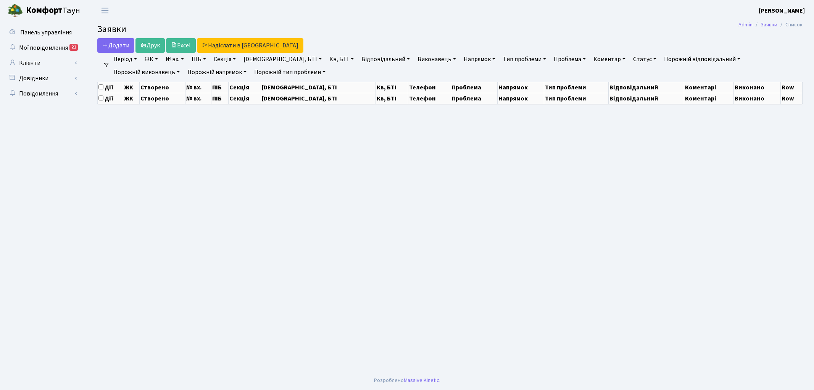 This screenshot has height=390, width=814. What do you see at coordinates (790, 25) in the screenshot?
I see `li: Список` at bounding box center [790, 25].